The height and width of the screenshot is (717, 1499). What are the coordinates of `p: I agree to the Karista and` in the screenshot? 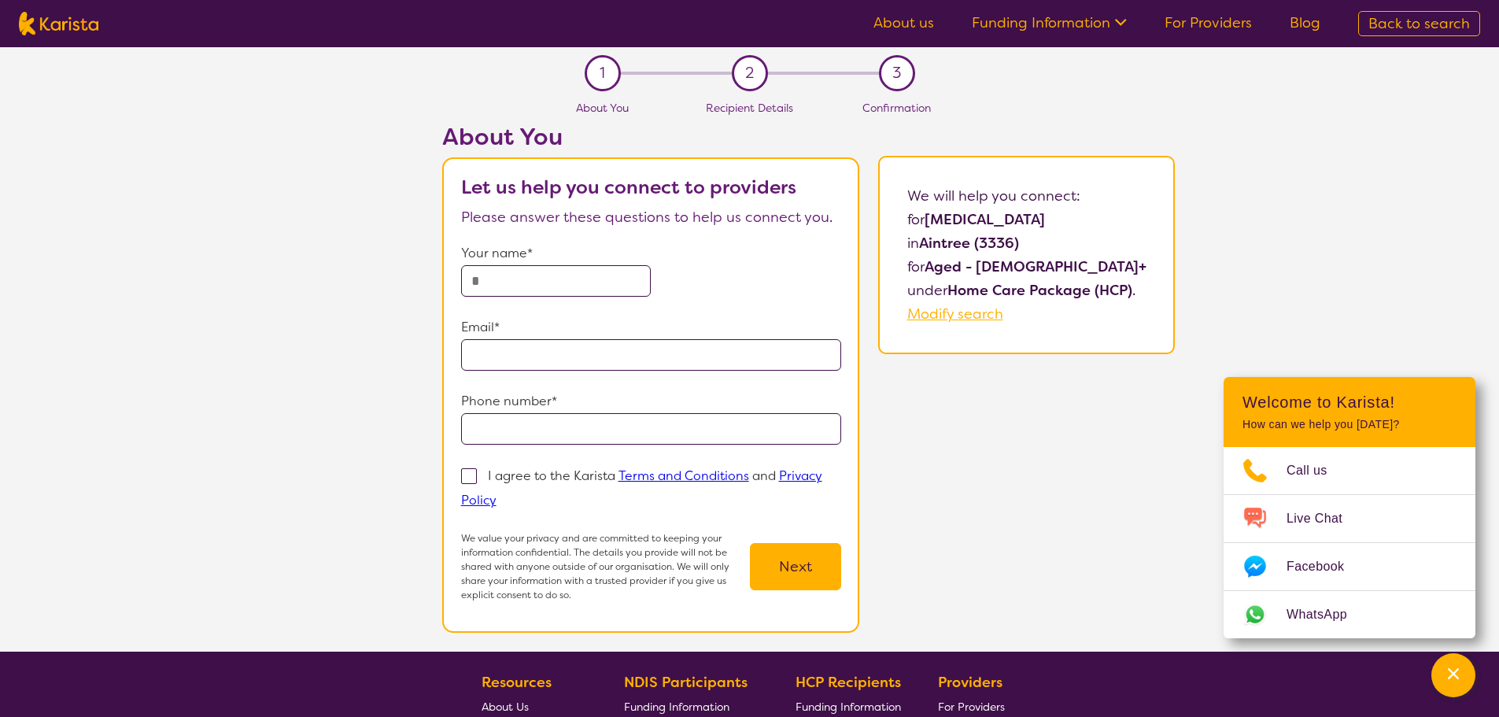 It's located at (641, 488).